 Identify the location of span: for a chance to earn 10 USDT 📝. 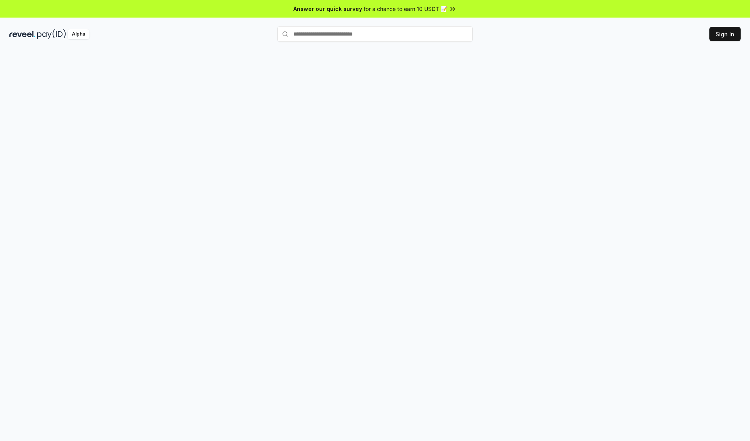
(405, 9).